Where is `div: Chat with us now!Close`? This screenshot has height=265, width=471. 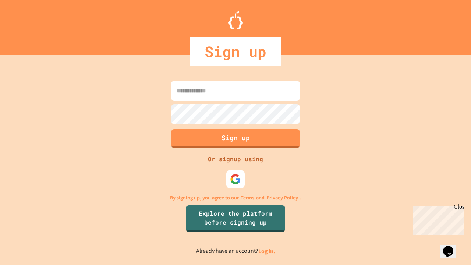
div: Chat with us now!Close is located at coordinates (27, 25).